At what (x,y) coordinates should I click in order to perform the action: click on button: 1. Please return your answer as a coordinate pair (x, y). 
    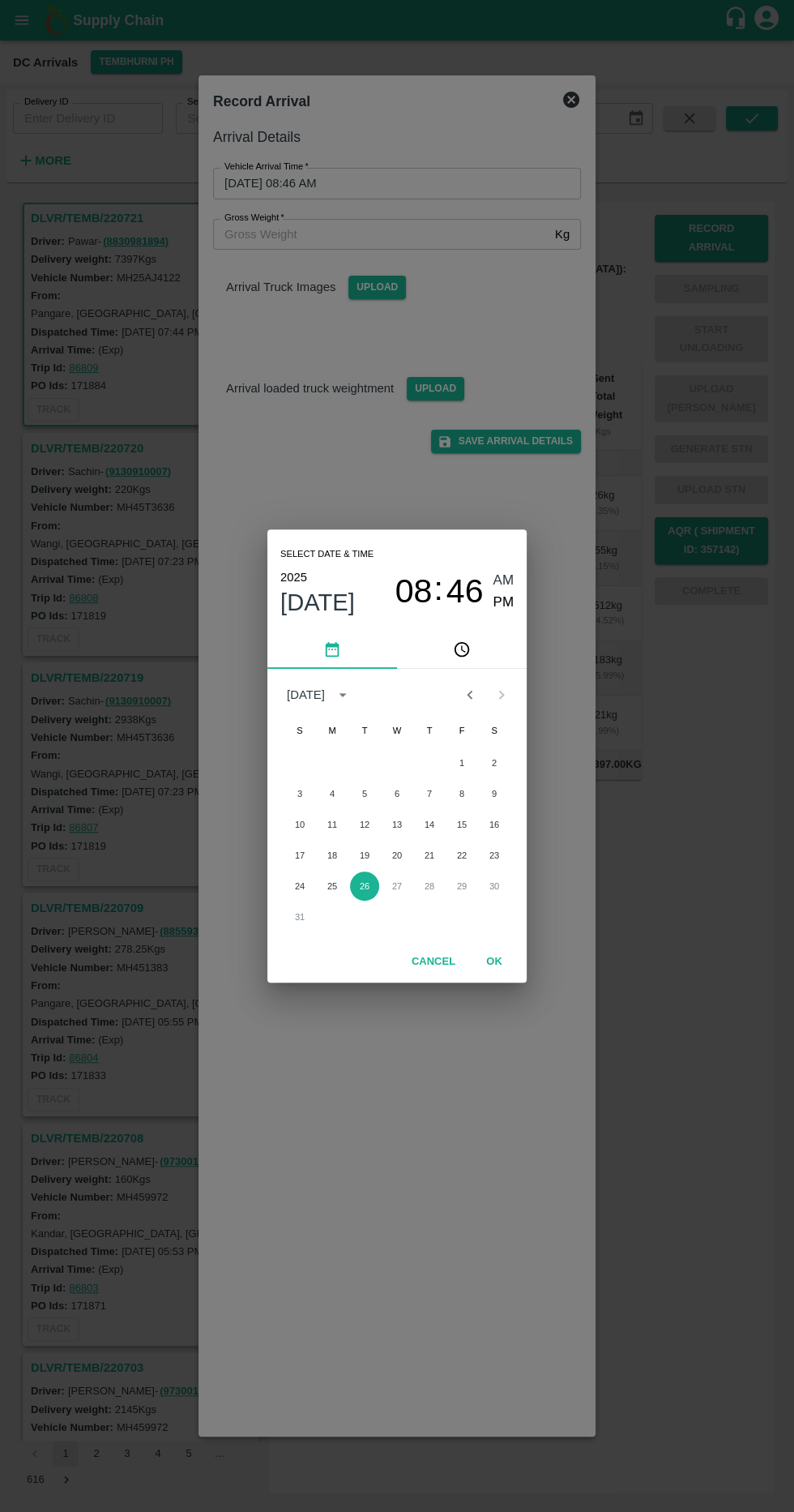
    Looking at the image, I should click on (462, 762).